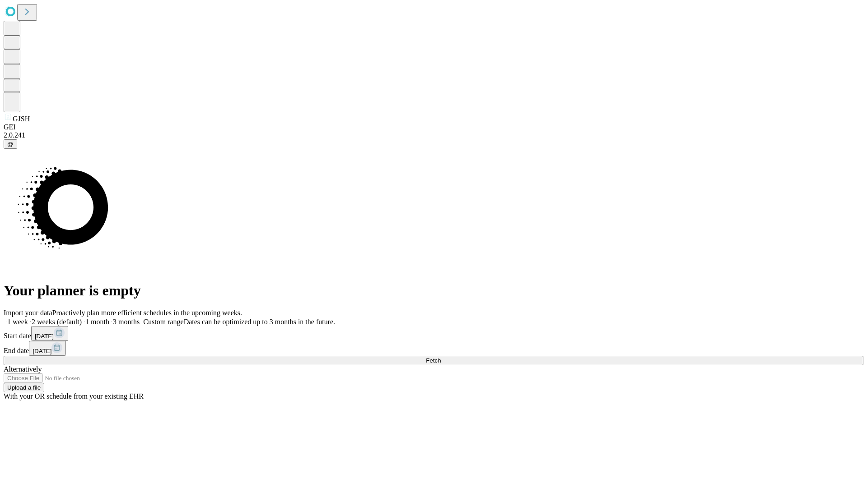 The width and height of the screenshot is (867, 487). Describe the element at coordinates (433, 291) in the screenshot. I see `h1: Your planner is empty` at that location.